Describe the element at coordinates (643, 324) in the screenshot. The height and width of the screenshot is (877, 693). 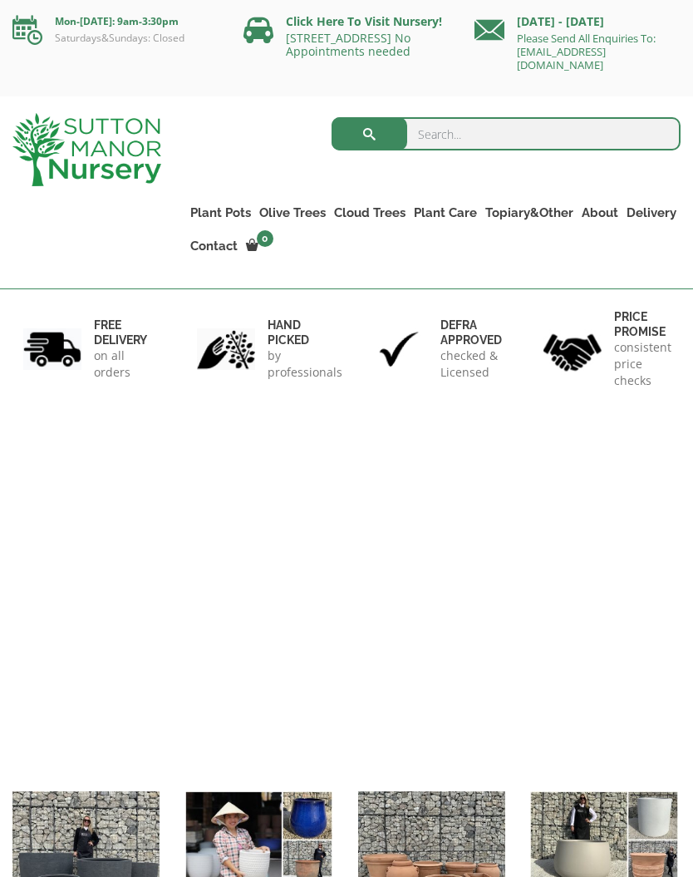
I see `h6: Price promise` at that location.